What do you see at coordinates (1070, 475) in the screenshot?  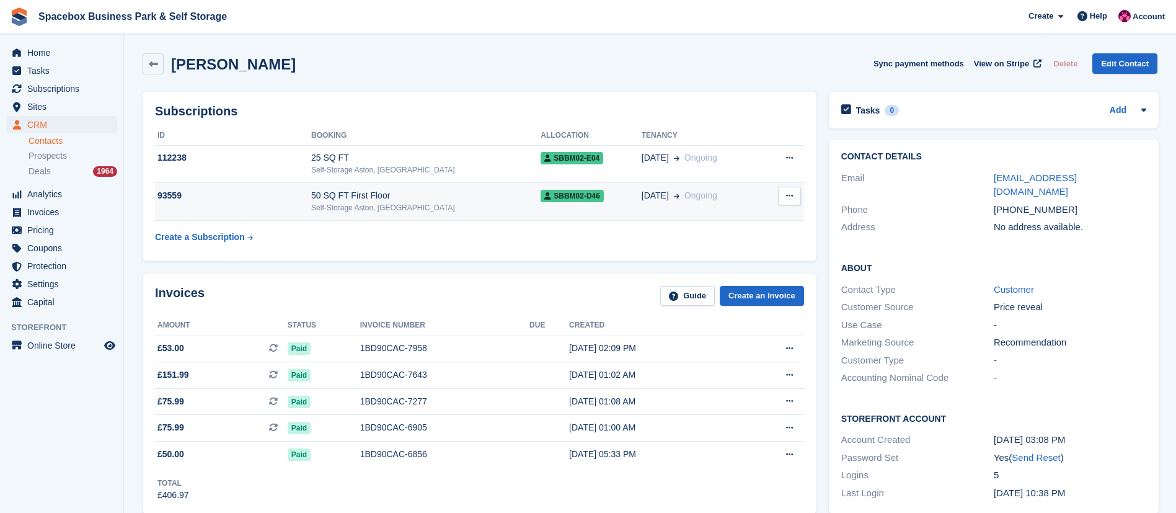 I see `div: 5` at bounding box center [1070, 475].